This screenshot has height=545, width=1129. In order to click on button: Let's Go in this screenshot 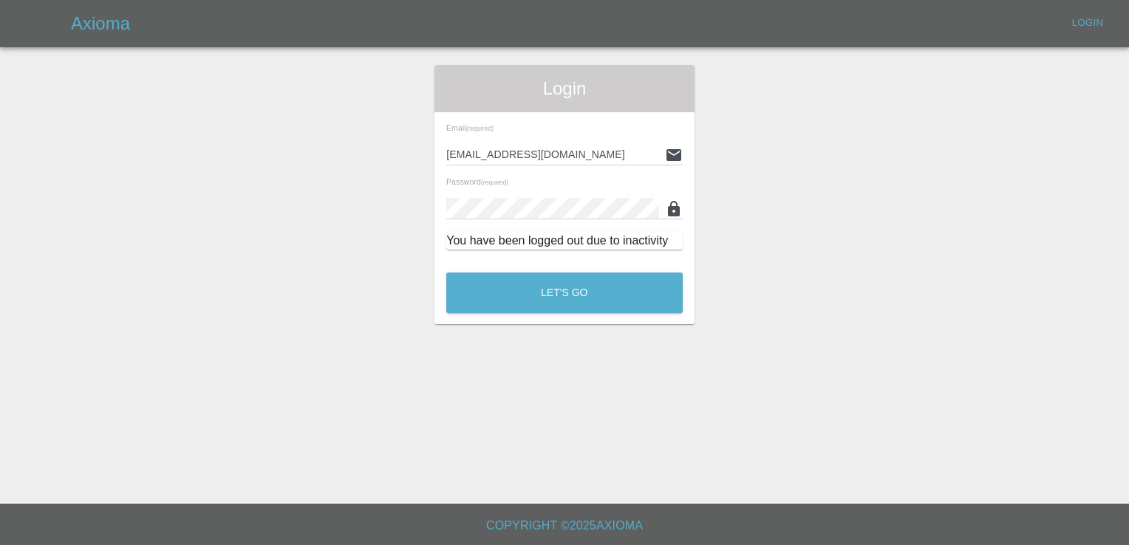, I will do `click(564, 293)`.